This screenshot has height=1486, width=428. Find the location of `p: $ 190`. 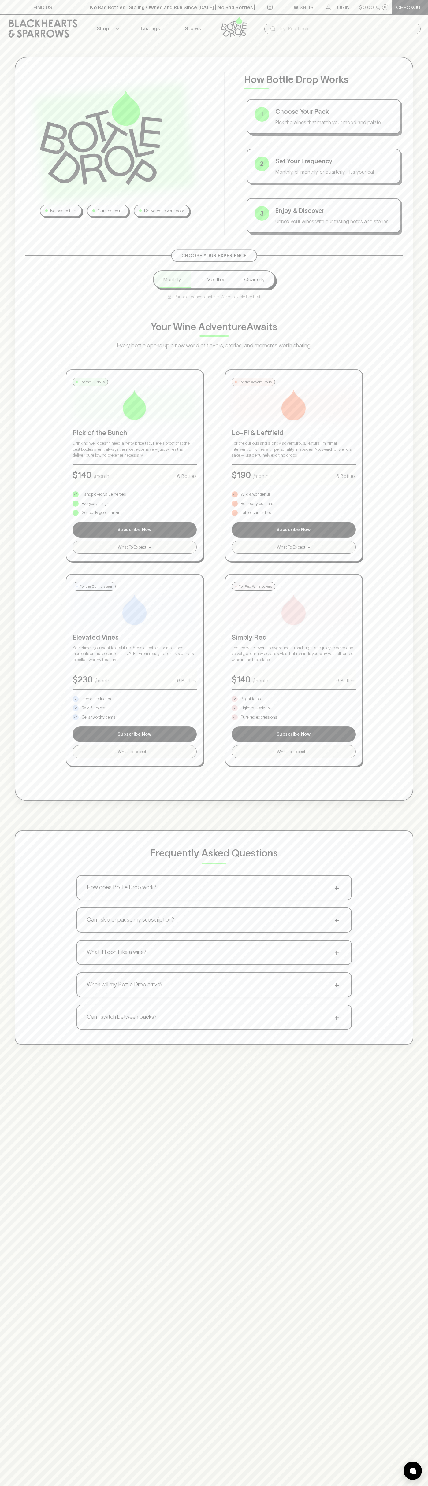

p: $ 190 is located at coordinates (241, 475).